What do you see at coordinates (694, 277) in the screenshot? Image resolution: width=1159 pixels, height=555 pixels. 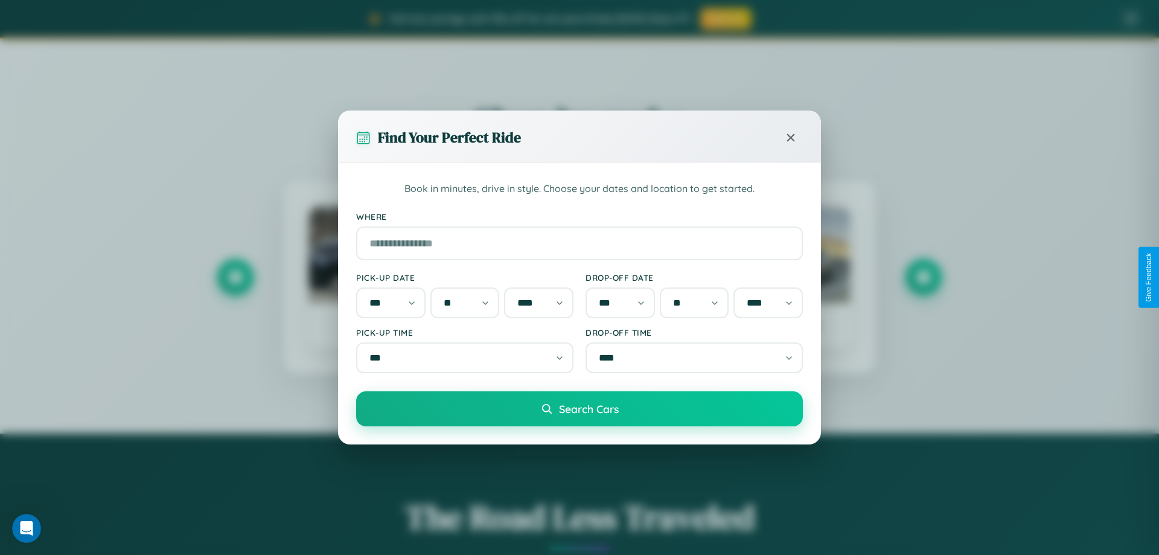 I see `label: Drop-off Date` at bounding box center [694, 277].